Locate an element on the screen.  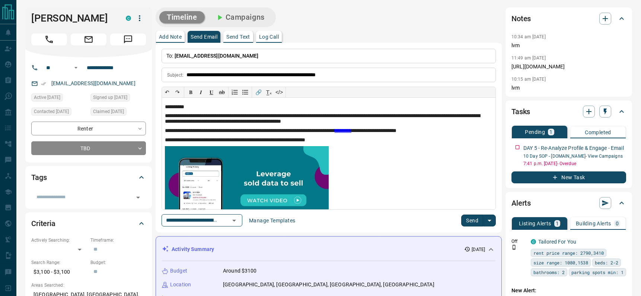
span: bathrooms: 2 is located at coordinates (549, 272).